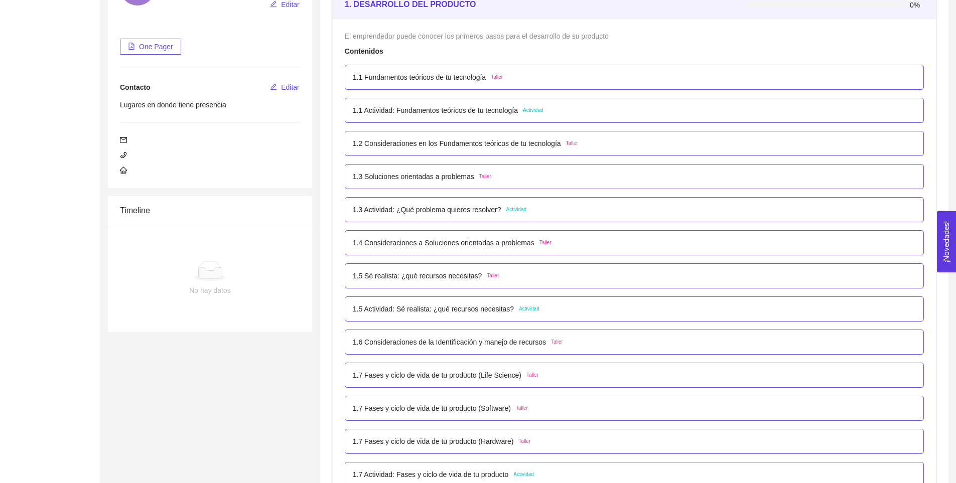 The height and width of the screenshot is (483, 956). Describe the element at coordinates (417, 276) in the screenshot. I see `p: 1.5 Sé realista: ¿qué recursos necesitas?` at that location.